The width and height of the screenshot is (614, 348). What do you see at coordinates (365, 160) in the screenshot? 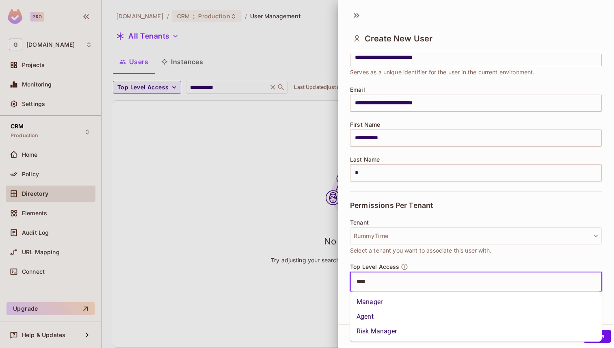
I see `span: Last Name` at bounding box center [365, 160].